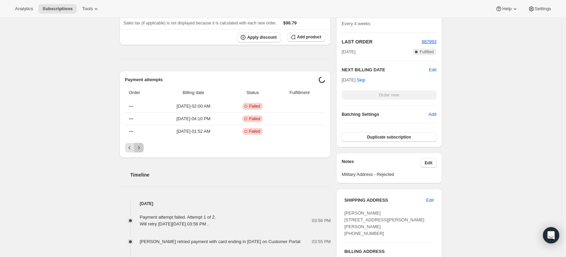  I want to click on div: Open Intercom Messenger, so click(551, 235).